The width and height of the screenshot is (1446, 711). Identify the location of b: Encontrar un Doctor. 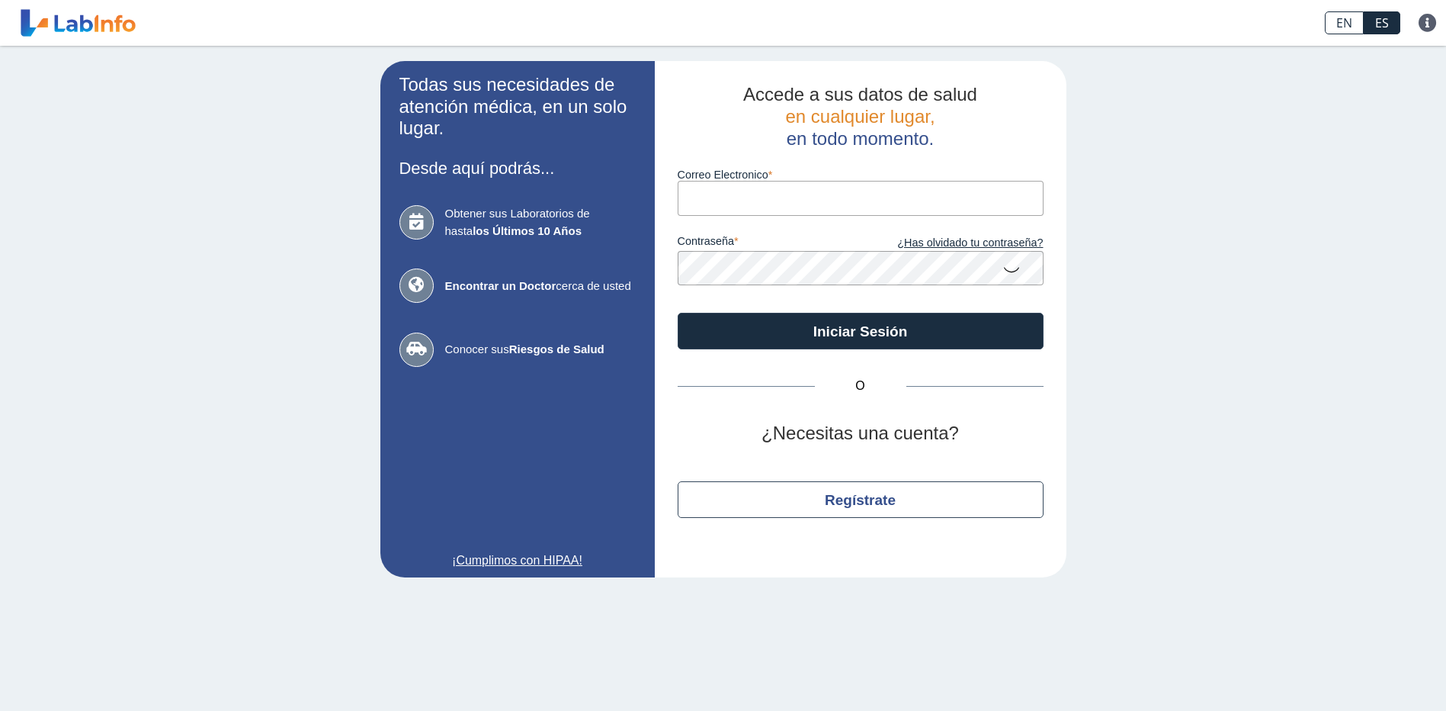
(501, 285).